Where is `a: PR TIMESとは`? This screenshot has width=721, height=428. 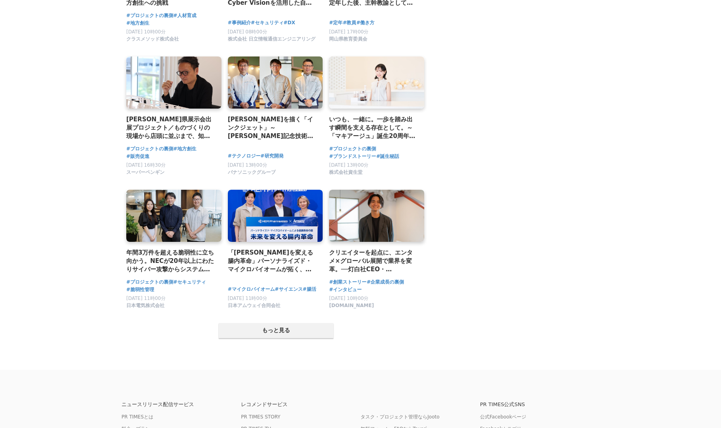 a: PR TIMESとは is located at coordinates (137, 417).